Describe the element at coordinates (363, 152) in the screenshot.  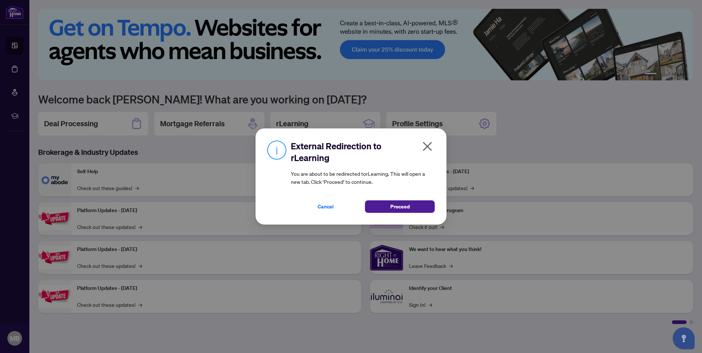
I see `h2: External Redirection to rLearning` at that location.